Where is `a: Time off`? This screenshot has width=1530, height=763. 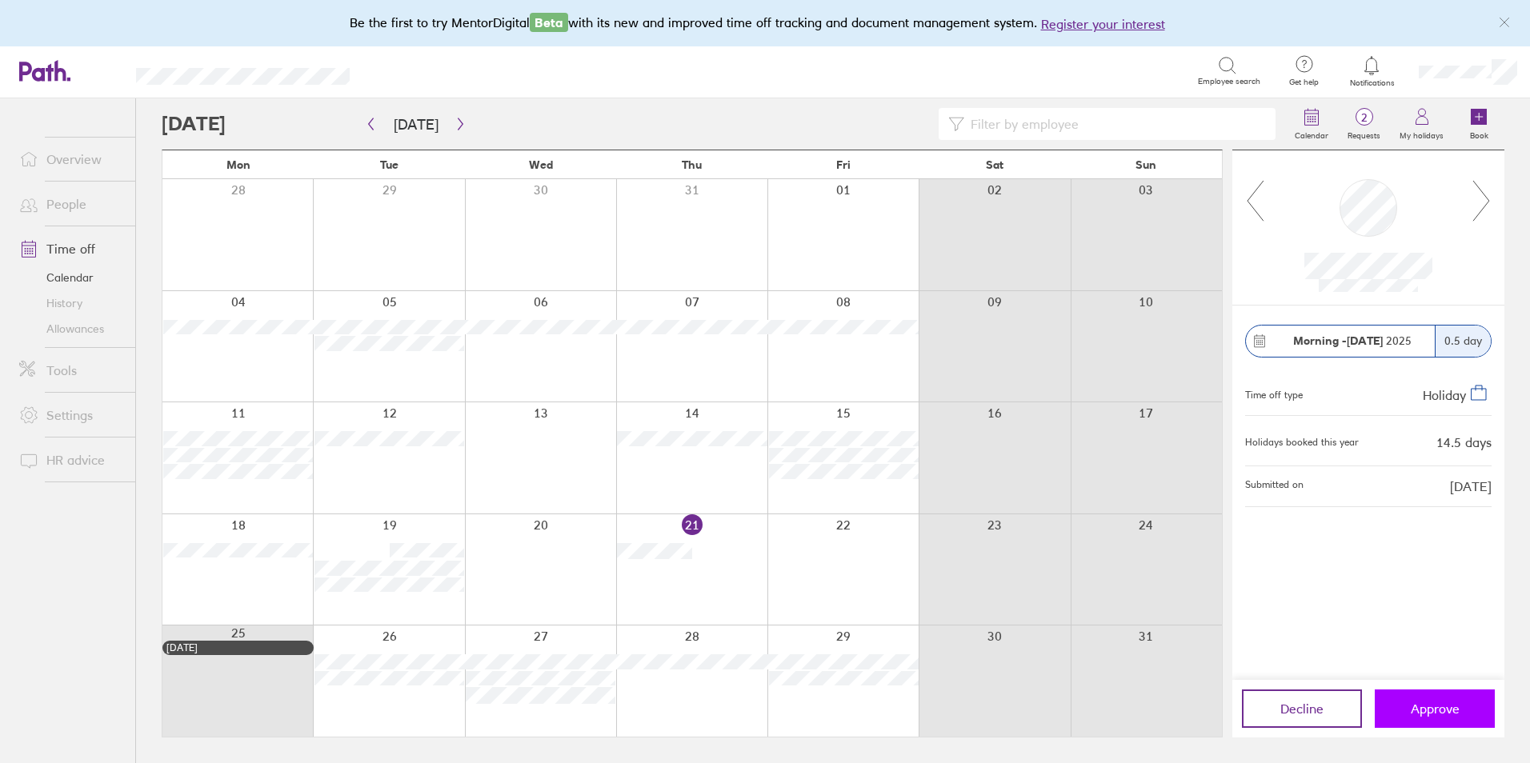
a: Time off is located at coordinates (70, 249).